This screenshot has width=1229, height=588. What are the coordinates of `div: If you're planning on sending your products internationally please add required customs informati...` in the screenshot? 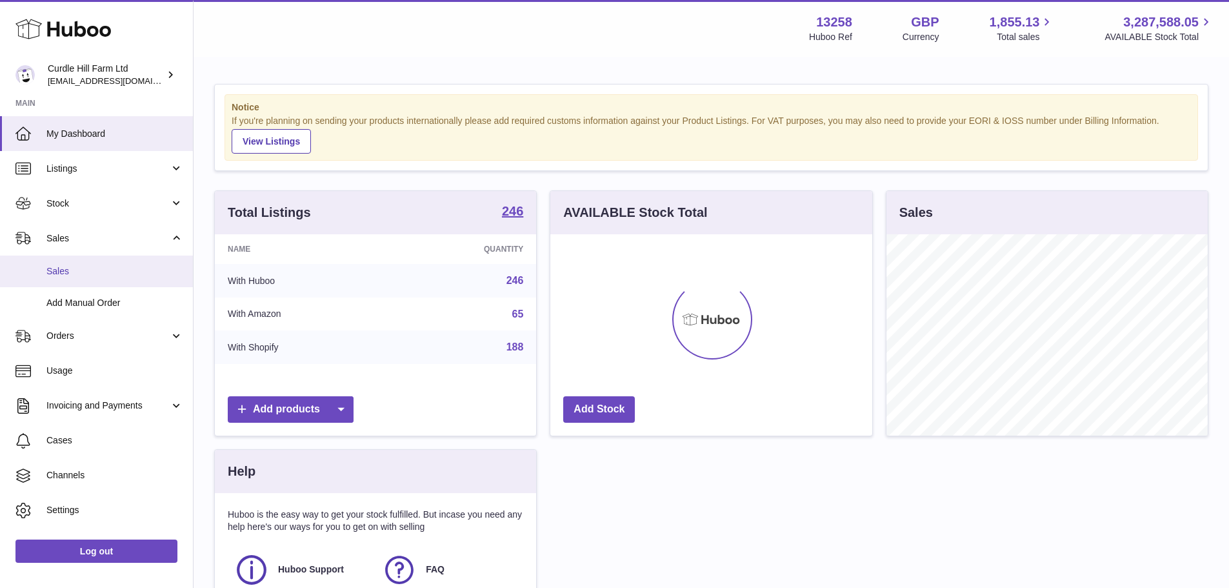 It's located at (711, 134).